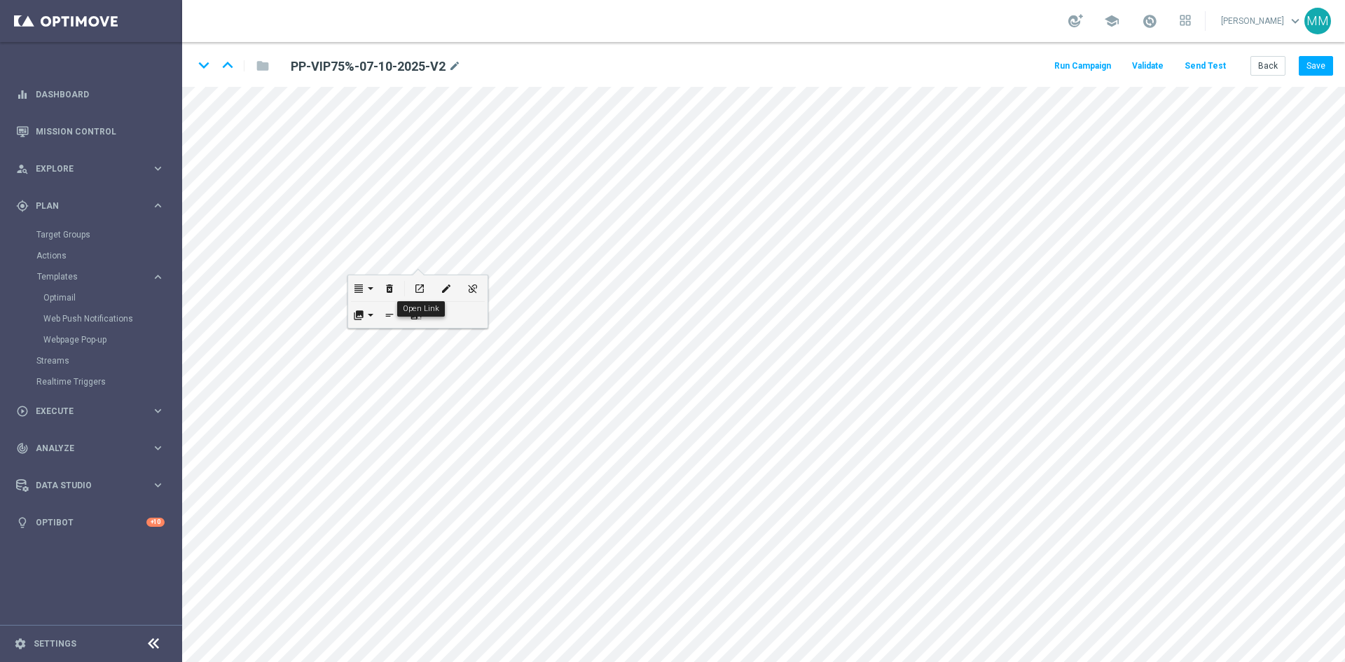 This screenshot has height=662, width=1345. Describe the element at coordinates (204, 65) in the screenshot. I see `i: keyboard_arrow_down` at that location.